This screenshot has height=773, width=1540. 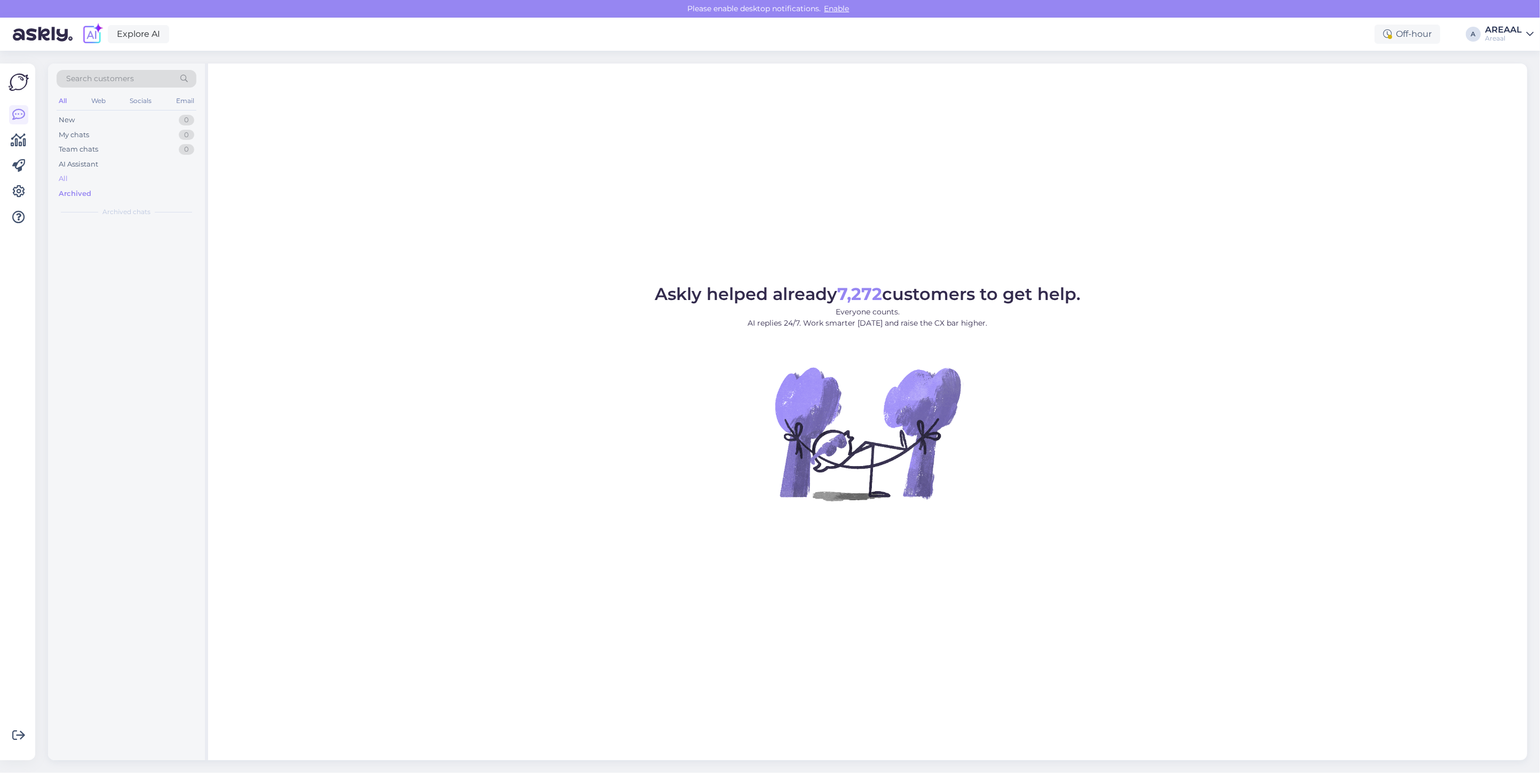 What do you see at coordinates (92, 34) in the screenshot?
I see `img: explore-ai` at bounding box center [92, 34].